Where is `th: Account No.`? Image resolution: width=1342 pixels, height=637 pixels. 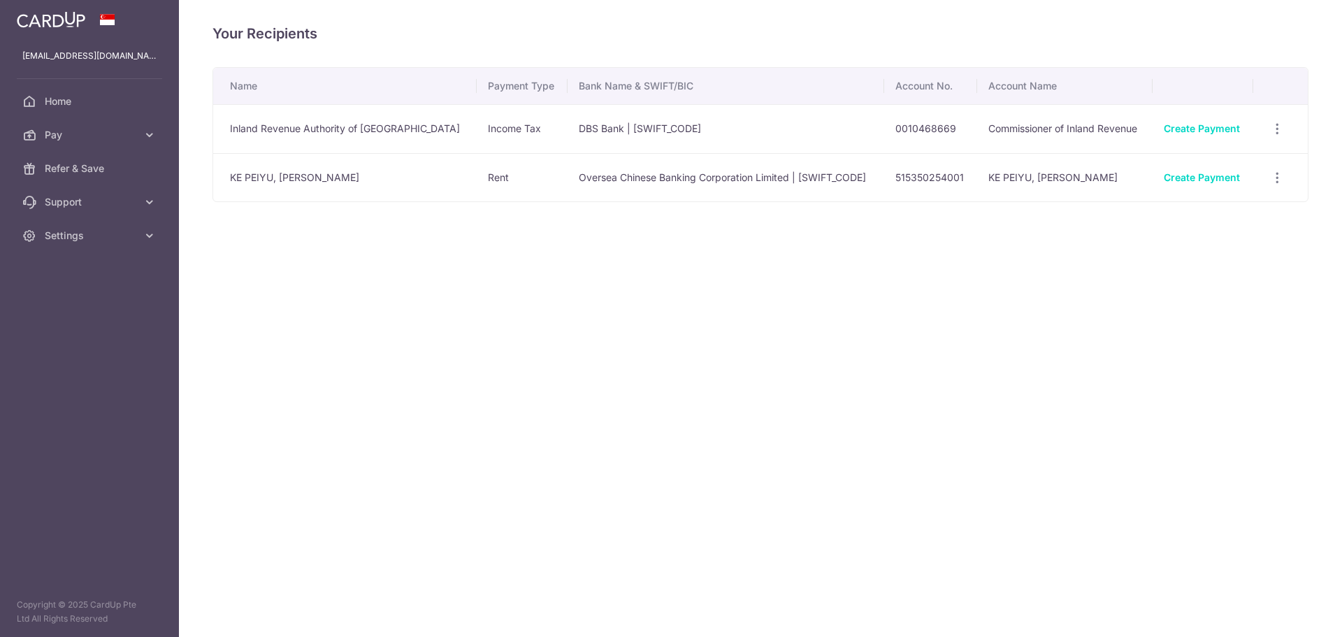 th: Account No. is located at coordinates (931, 86).